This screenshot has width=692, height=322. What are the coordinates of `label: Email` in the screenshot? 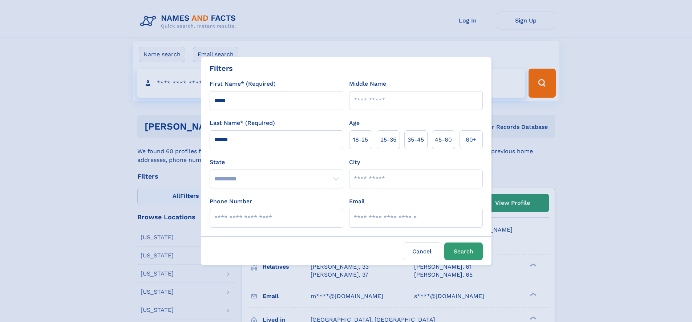 It's located at (357, 202).